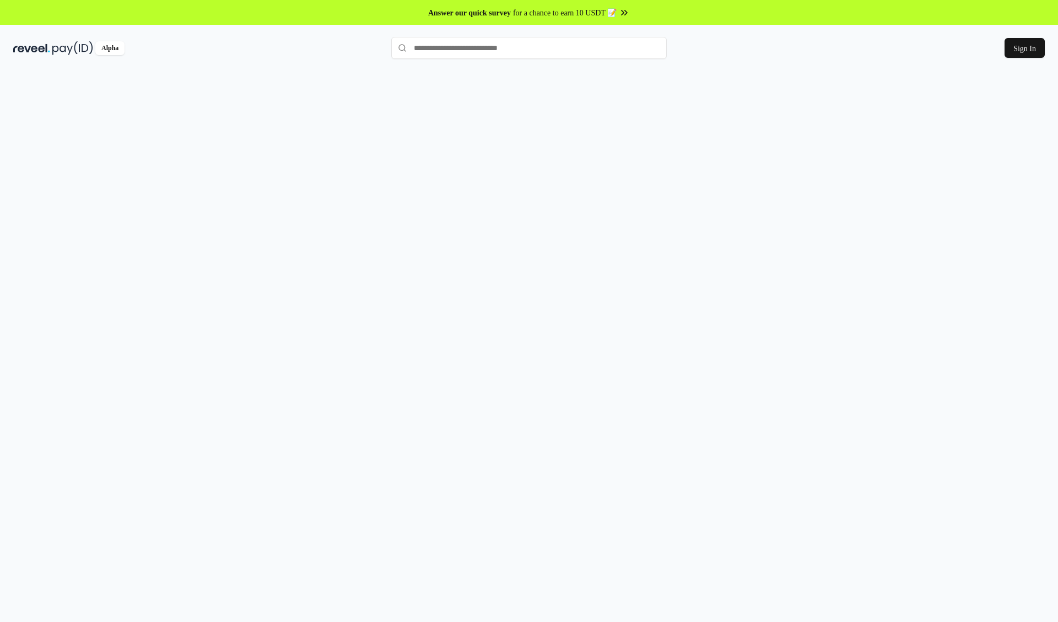 The height and width of the screenshot is (622, 1058). What do you see at coordinates (462, 12) in the screenshot?
I see `span: Answer our quick survey` at bounding box center [462, 12].